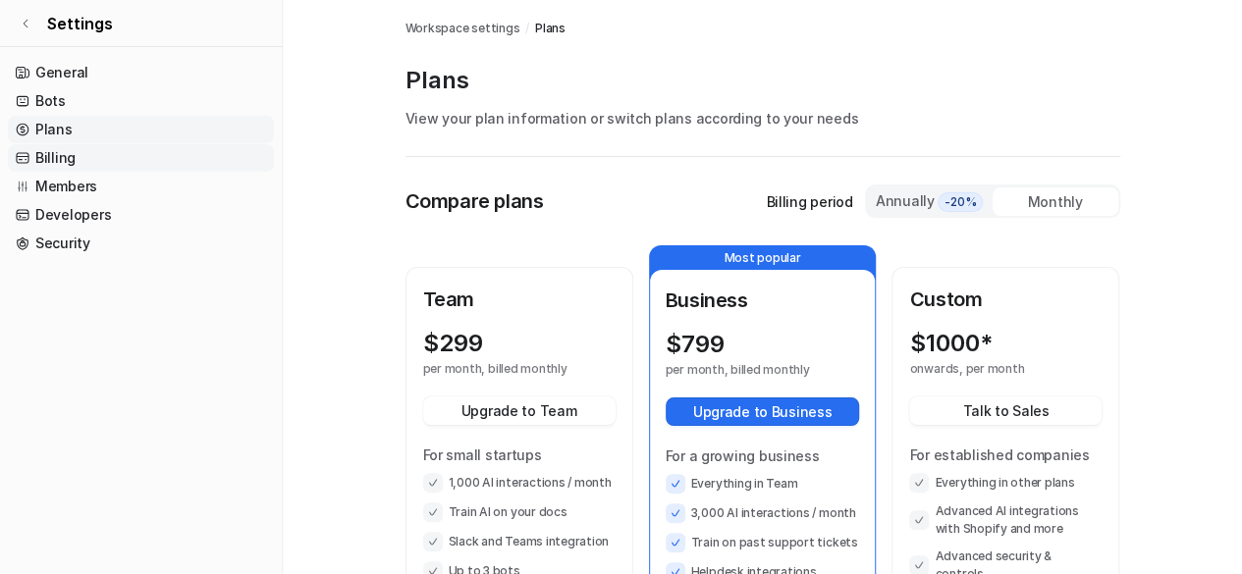  I want to click on span: -20%, so click(960, 202).